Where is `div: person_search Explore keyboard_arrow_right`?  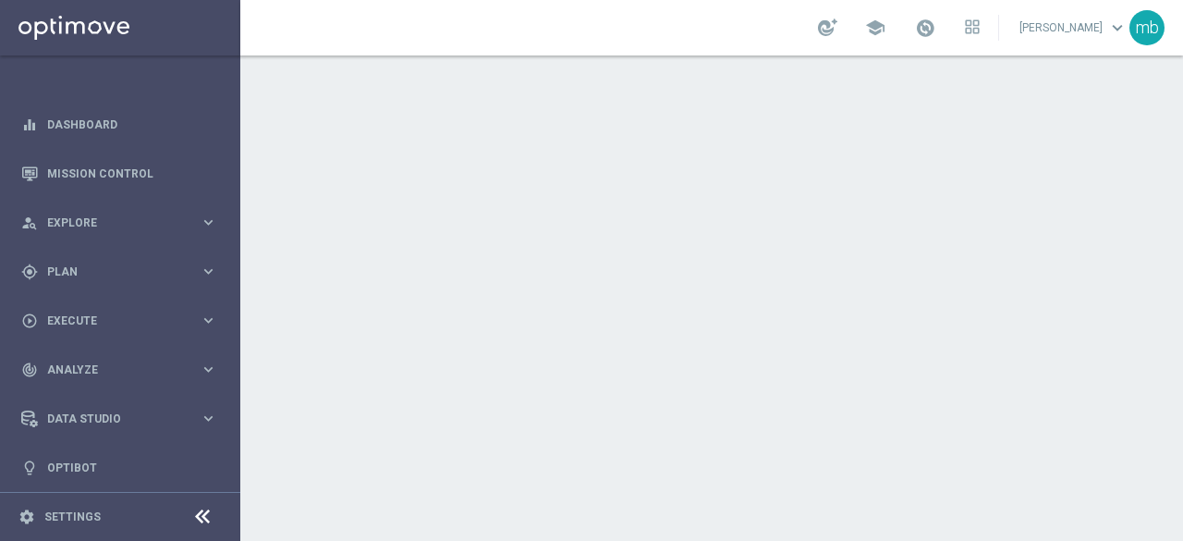 div: person_search Explore keyboard_arrow_right is located at coordinates (119, 223).